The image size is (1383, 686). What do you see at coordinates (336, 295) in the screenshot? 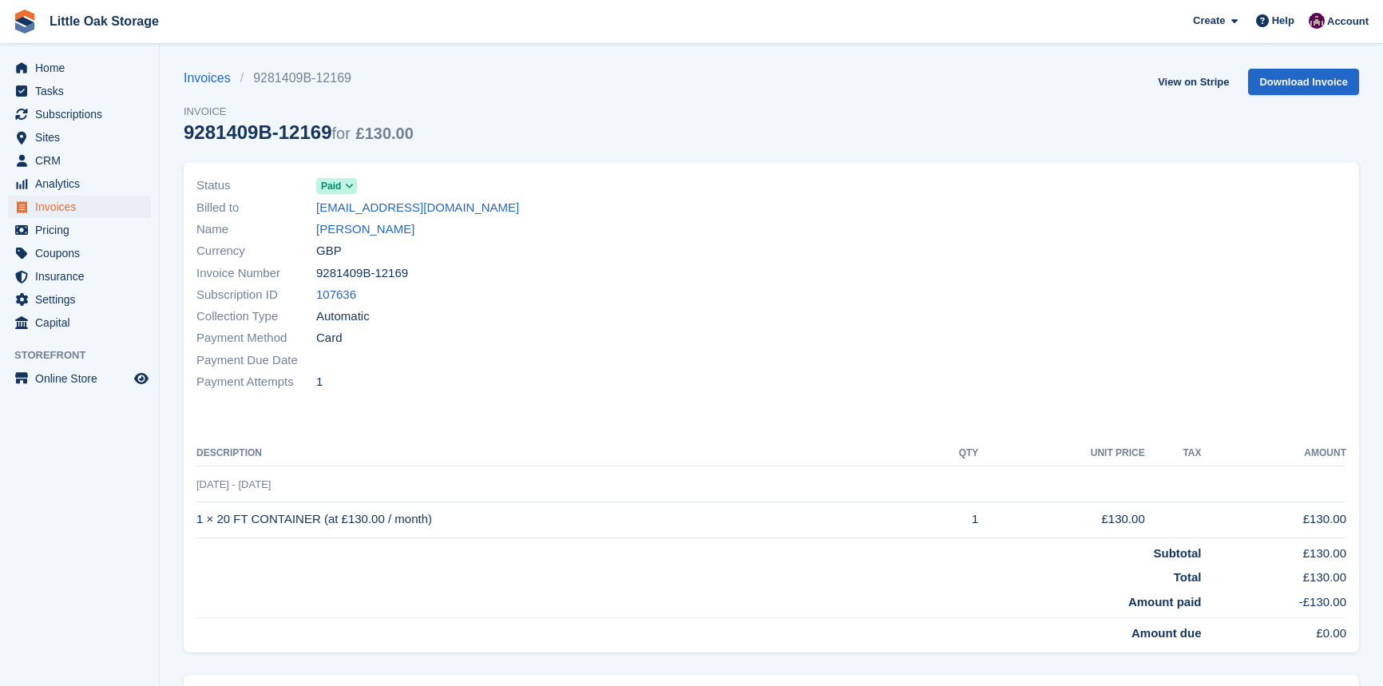
I see `a: 107636` at bounding box center [336, 295].